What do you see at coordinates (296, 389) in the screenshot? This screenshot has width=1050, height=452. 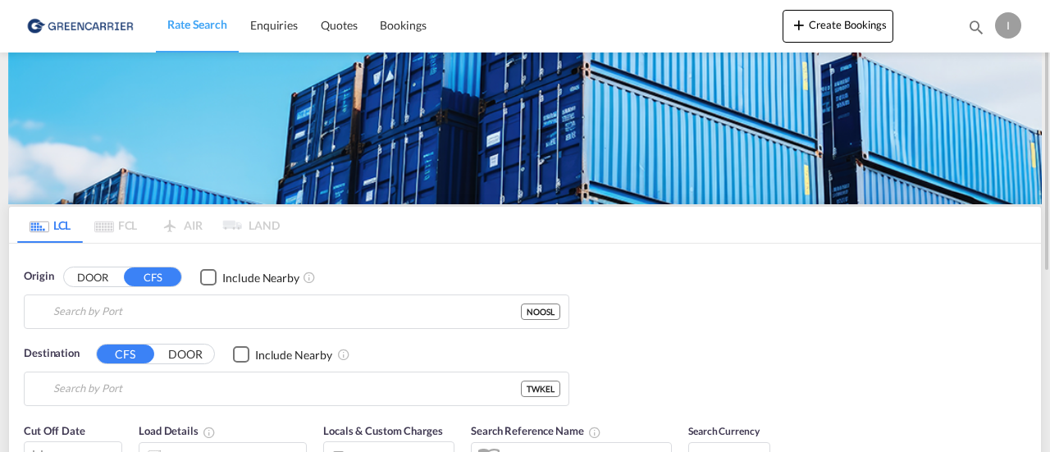 I see `md-input-container: Keelung (Chilung), TWKEL` at bounding box center [296, 389].